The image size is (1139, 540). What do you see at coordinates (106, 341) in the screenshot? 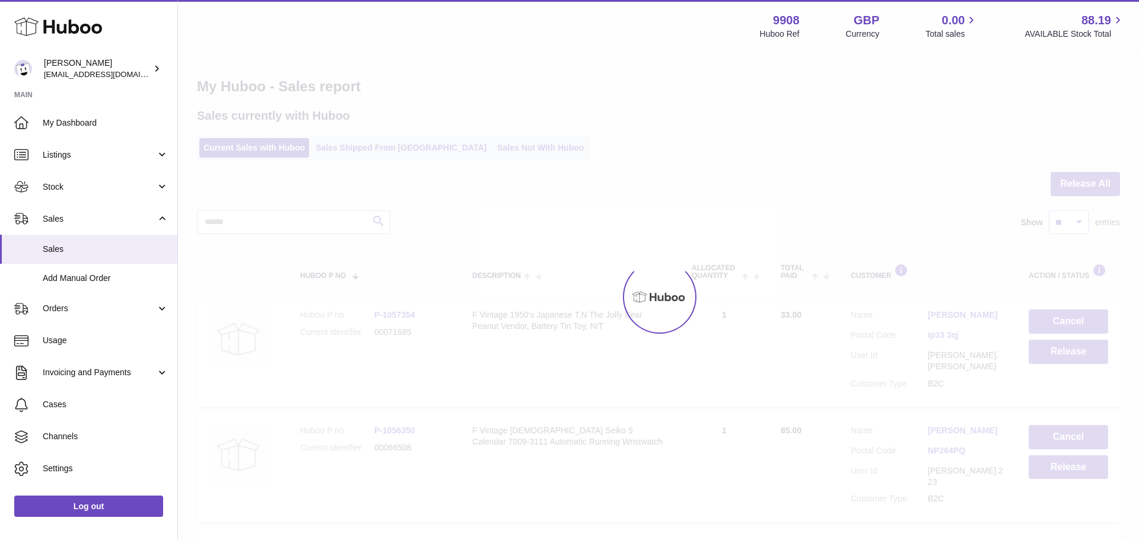
I see `span: Usage` at bounding box center [106, 341].